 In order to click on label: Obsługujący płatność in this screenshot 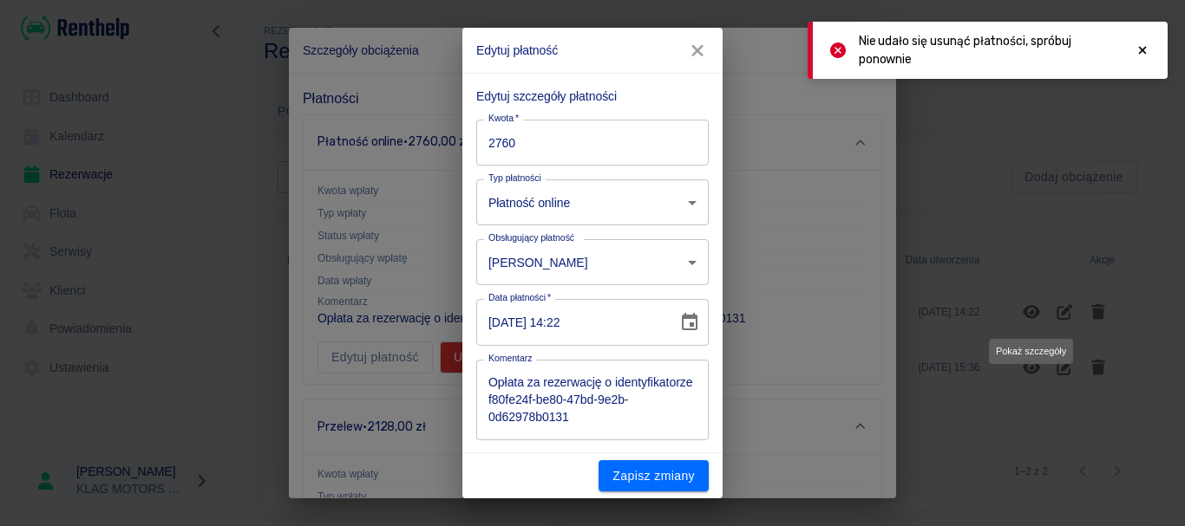, I will do `click(531, 238)`.